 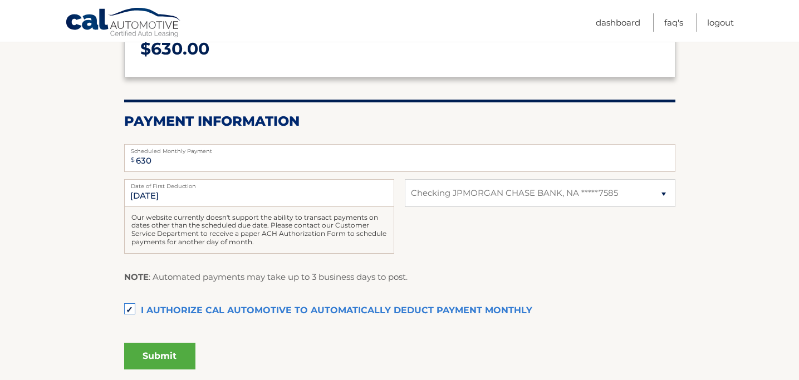 I want to click on h2: Payment Information, so click(x=400, y=121).